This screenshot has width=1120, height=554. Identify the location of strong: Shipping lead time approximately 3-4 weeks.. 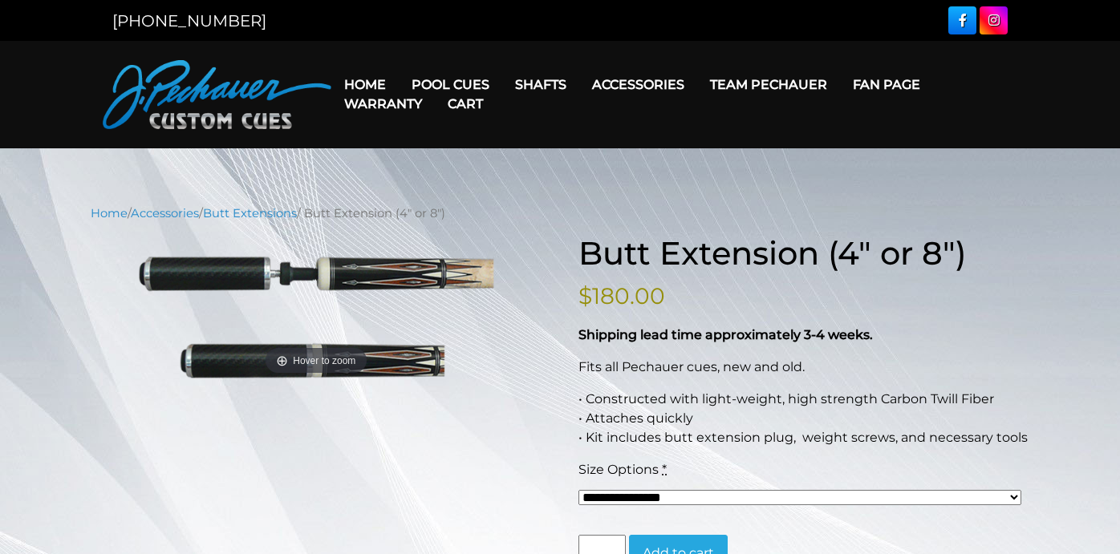
(725, 335).